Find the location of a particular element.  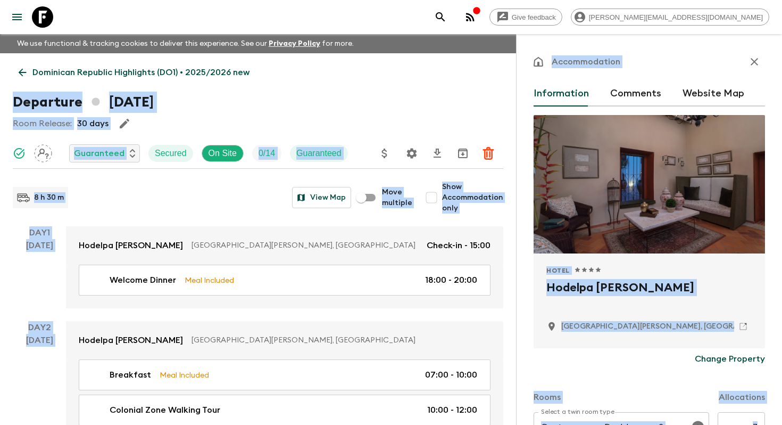

button: Archive (Completed, Cancelled or Unsynced Departures only) is located at coordinates (463, 153).